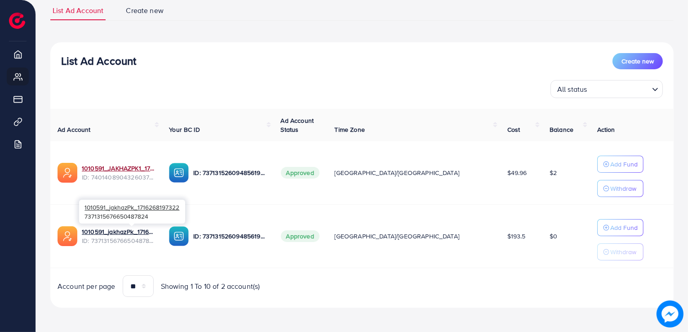  What do you see at coordinates (132, 207) in the screenshot?
I see `span: 1010591_jakhazPk_1716268197322` at bounding box center [132, 207].